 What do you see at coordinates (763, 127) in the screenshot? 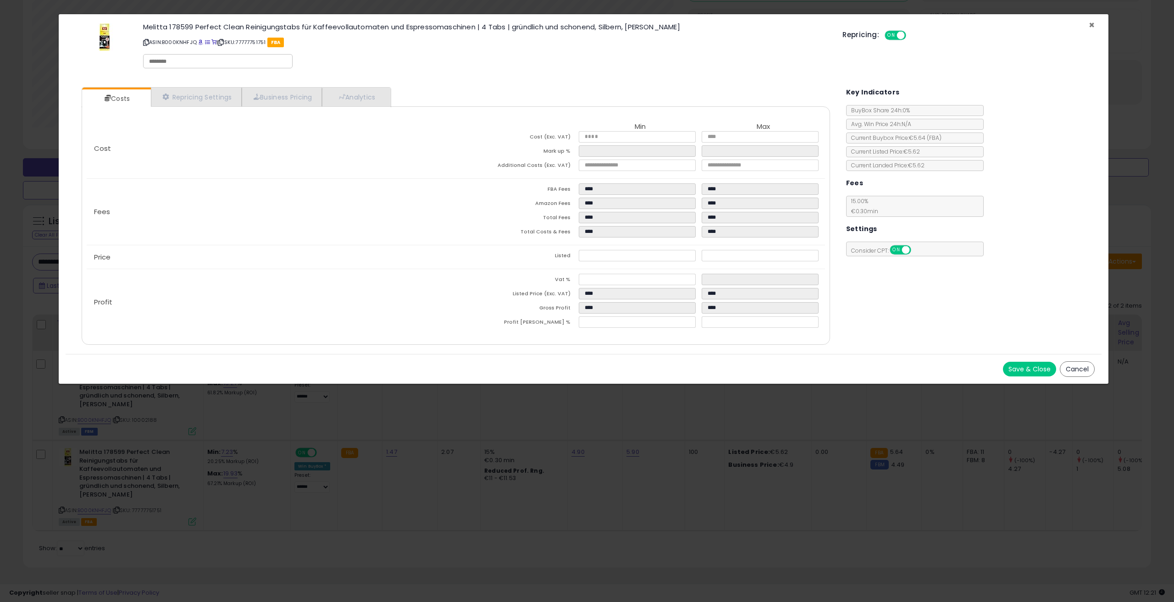
I see `th: Max` at bounding box center [763, 127].